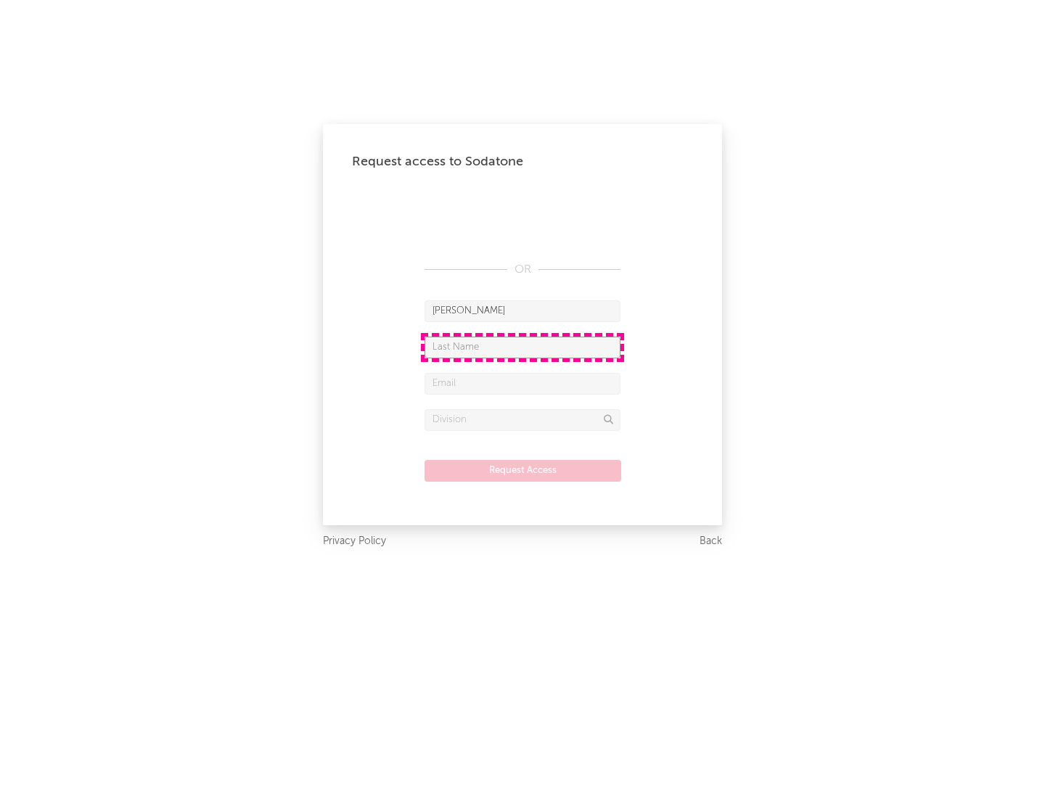 The height and width of the screenshot is (798, 1045). I want to click on div: OR, so click(523, 270).